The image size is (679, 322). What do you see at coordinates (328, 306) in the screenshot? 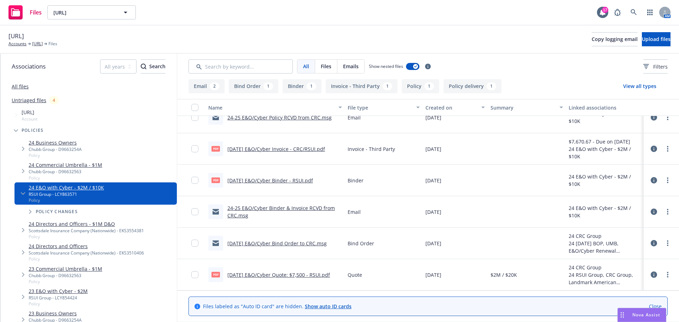
I see `a: Show auto ID cards` at bounding box center [328, 306].